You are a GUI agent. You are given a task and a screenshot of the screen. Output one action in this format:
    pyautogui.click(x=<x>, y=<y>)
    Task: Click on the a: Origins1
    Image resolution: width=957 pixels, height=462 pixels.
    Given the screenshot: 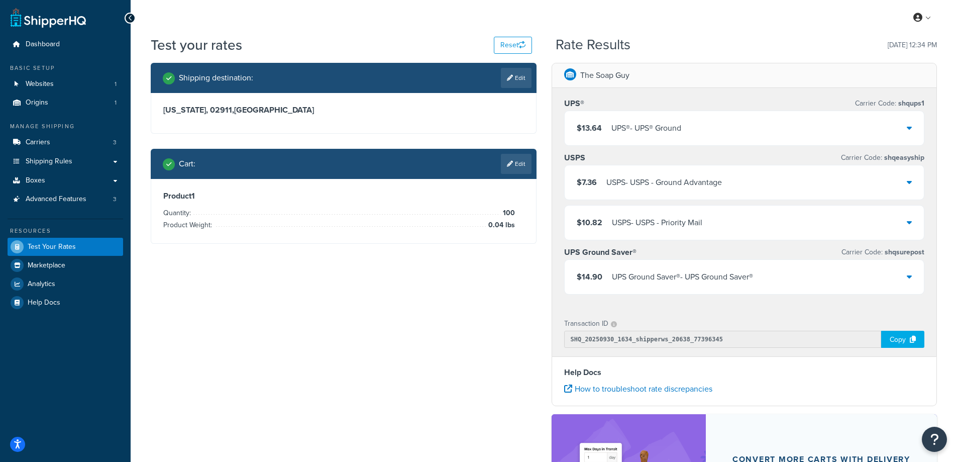 What is the action you would take?
    pyautogui.click(x=65, y=103)
    